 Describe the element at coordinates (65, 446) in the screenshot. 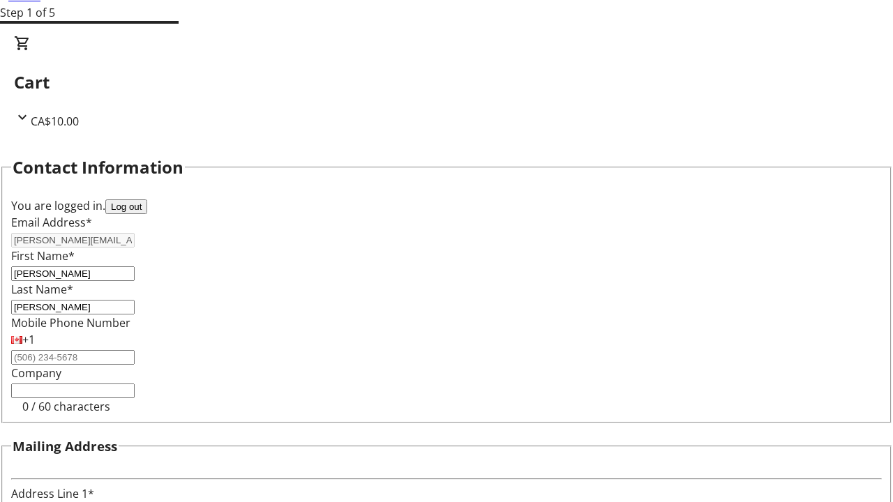

I see `h3: Mailing Address` at that location.